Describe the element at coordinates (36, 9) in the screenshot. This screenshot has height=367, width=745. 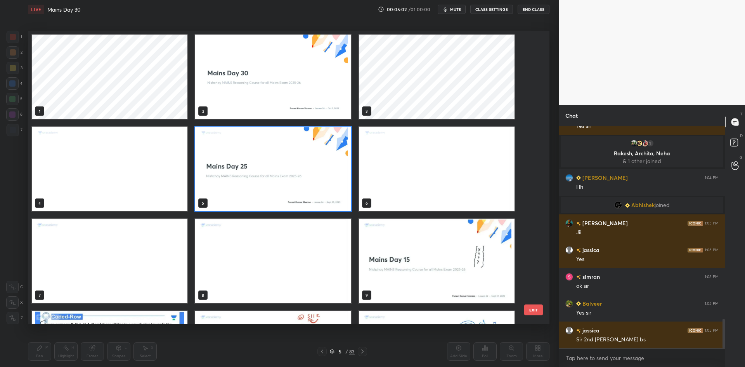
I see `div: LIVE` at that location.